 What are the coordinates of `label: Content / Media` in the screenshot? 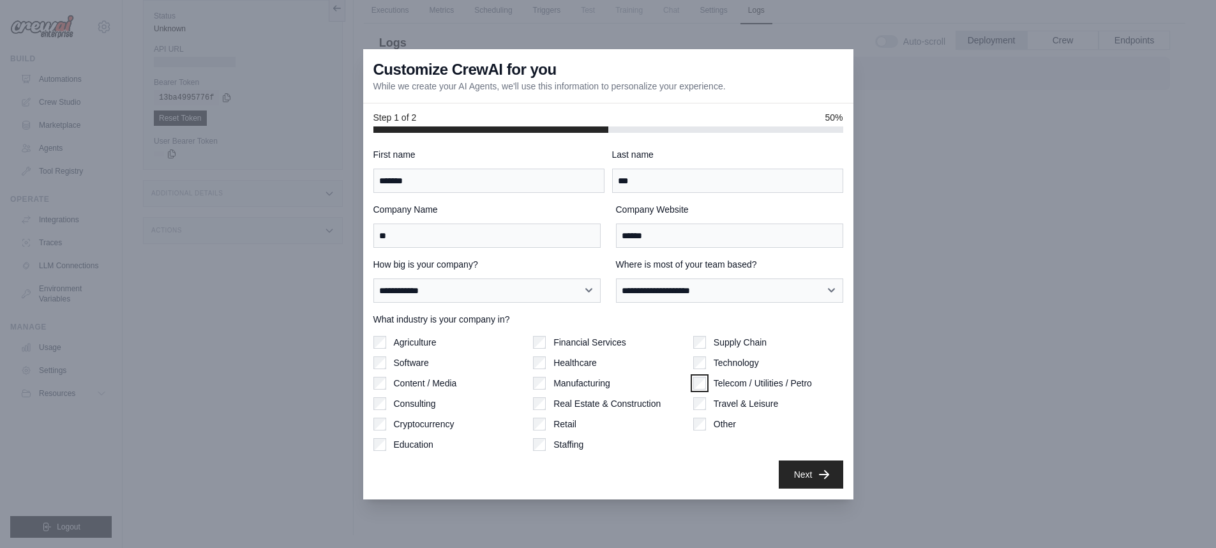 It's located at (425, 383).